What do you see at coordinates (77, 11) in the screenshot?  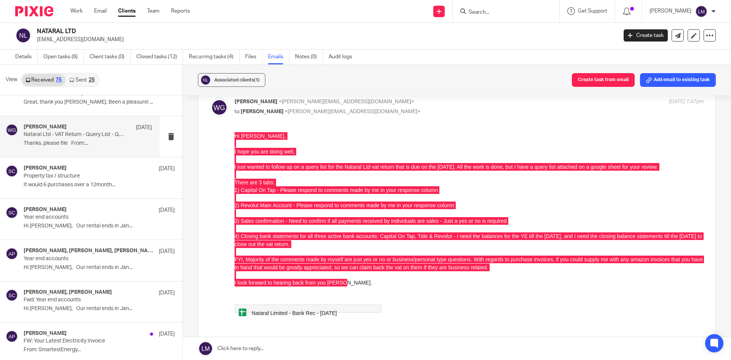 I see `a: Work` at bounding box center [77, 11].